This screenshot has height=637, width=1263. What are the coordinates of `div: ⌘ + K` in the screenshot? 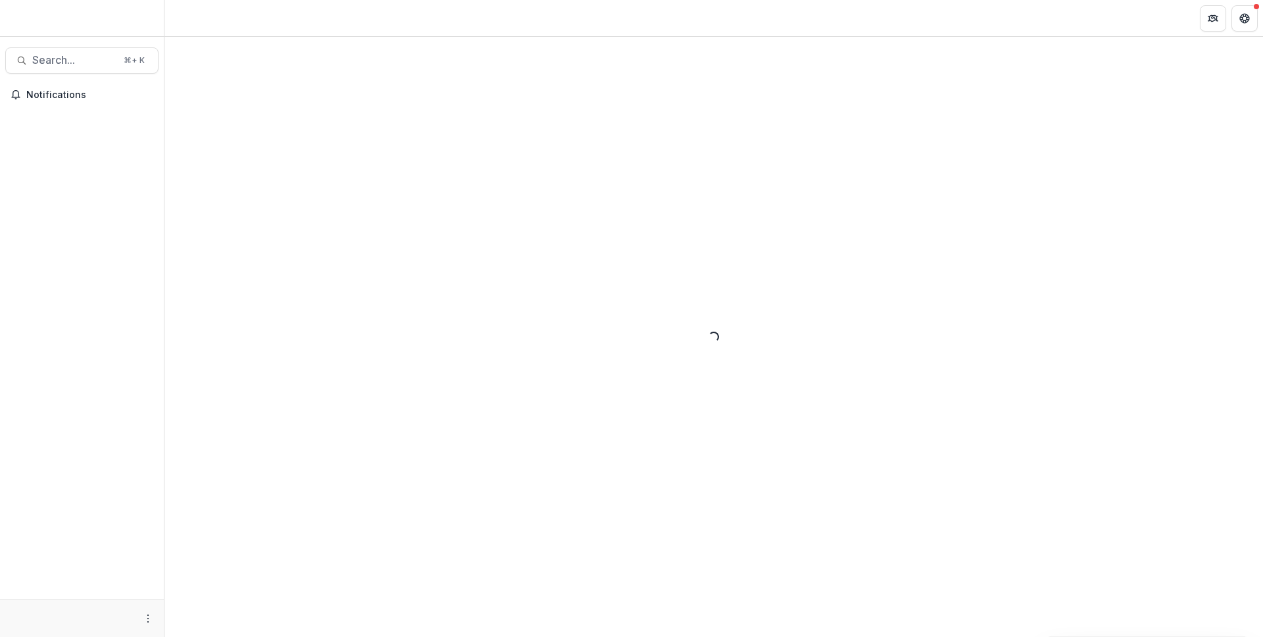 It's located at (134, 60).